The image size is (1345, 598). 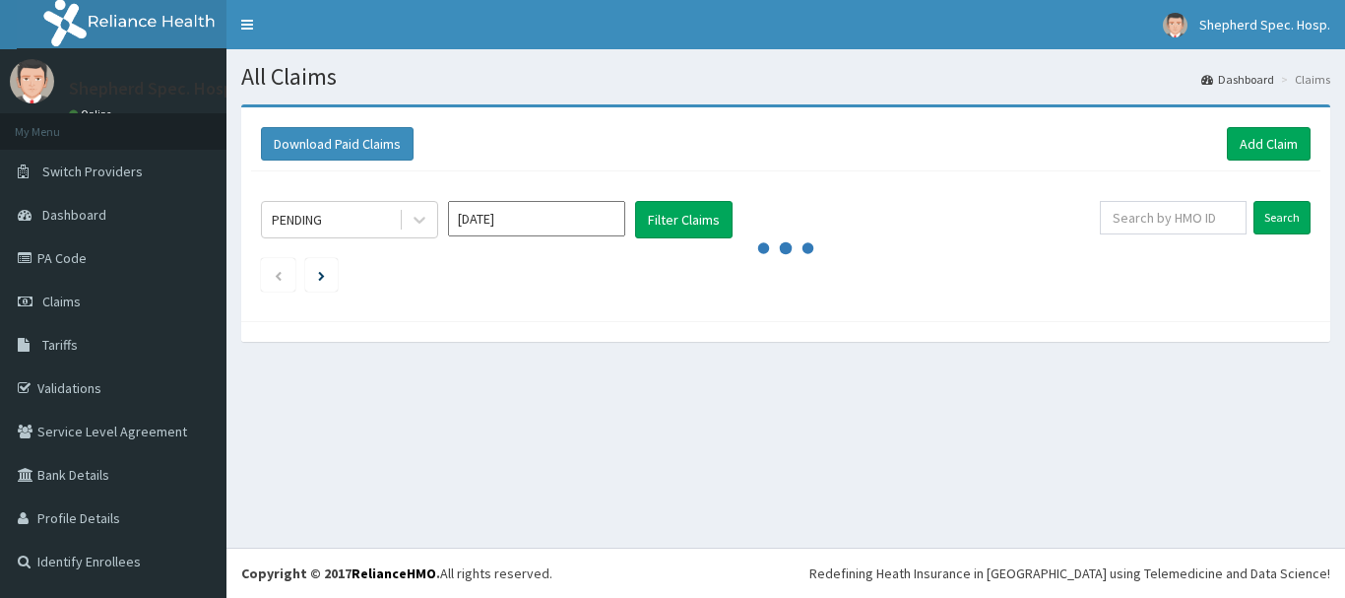 I want to click on a: RelianceHMO, so click(x=394, y=573).